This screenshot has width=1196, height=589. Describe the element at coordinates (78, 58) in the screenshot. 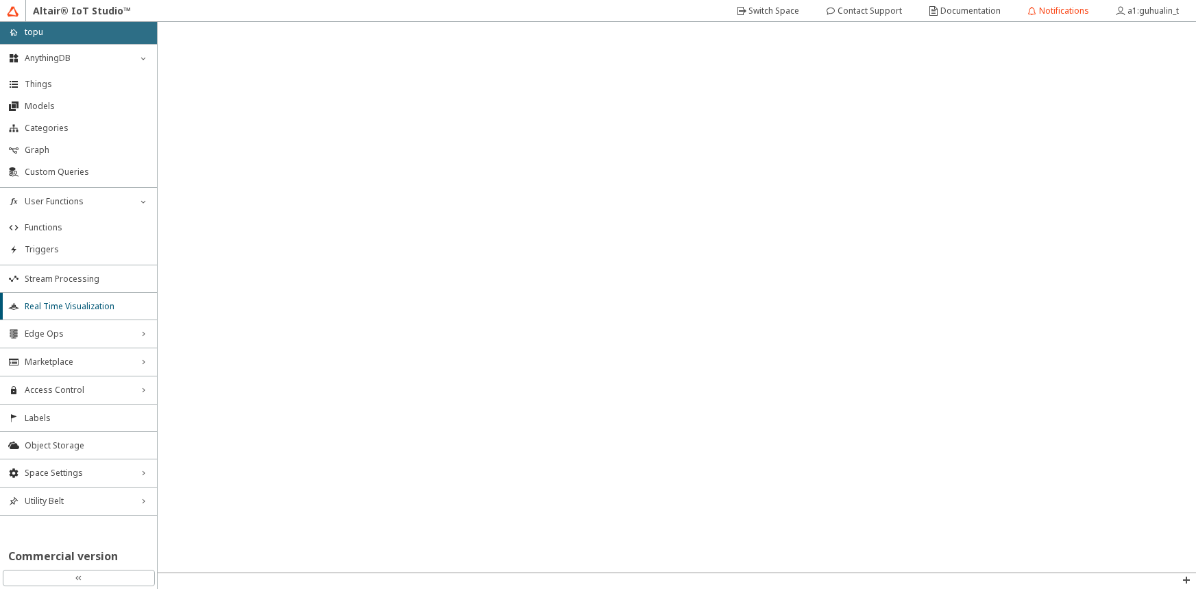

I see `span: AnythingDB` at that location.